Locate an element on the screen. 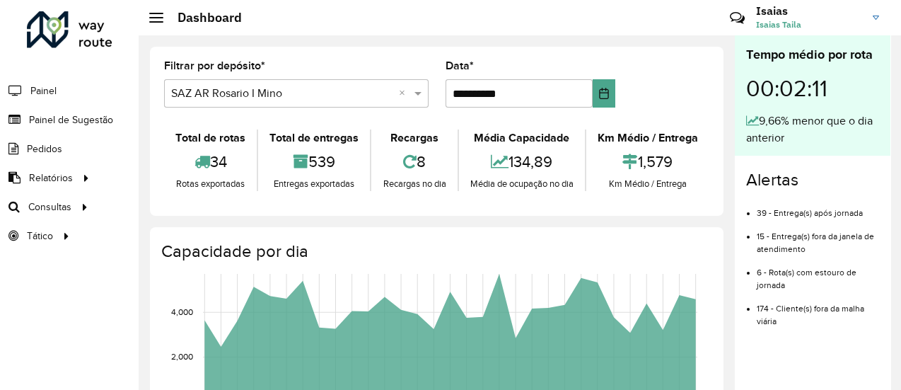 Image resolution: width=901 pixels, height=390 pixels. span: Painel de Sugestão is located at coordinates (71, 120).